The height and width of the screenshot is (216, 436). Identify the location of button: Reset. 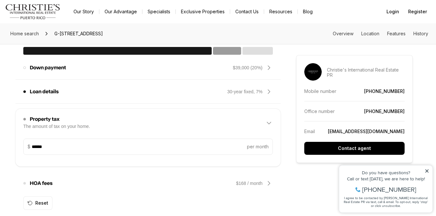
(38, 203).